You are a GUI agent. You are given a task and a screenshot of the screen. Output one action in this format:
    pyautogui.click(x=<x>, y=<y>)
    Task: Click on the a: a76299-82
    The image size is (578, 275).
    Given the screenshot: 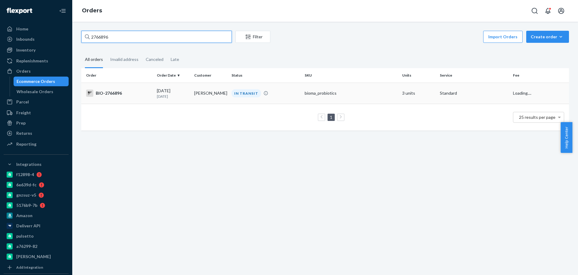 What is the action you would take?
    pyautogui.click(x=36, y=246)
    